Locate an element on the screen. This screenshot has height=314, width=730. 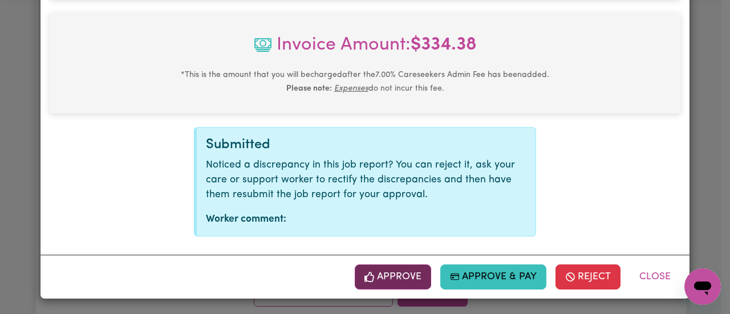
strong: Worker comment: is located at coordinates (246, 219).